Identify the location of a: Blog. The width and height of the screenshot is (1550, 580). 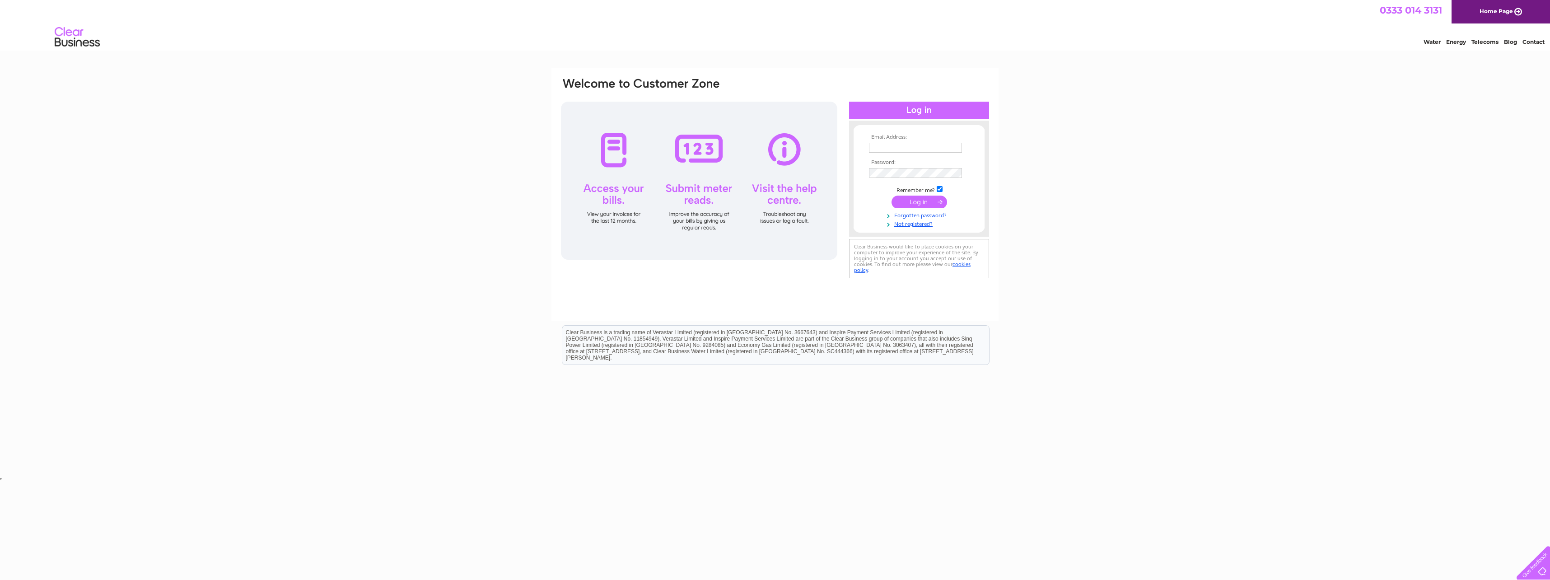
(1510, 42).